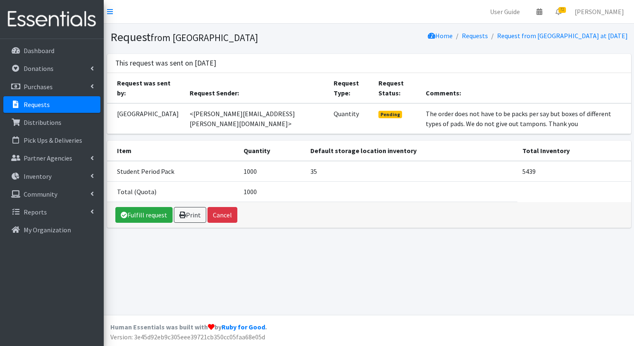  I want to click on span: Version: 3e45d92eb9c305eee39721cb350cc05faa68e05d, so click(187, 337).